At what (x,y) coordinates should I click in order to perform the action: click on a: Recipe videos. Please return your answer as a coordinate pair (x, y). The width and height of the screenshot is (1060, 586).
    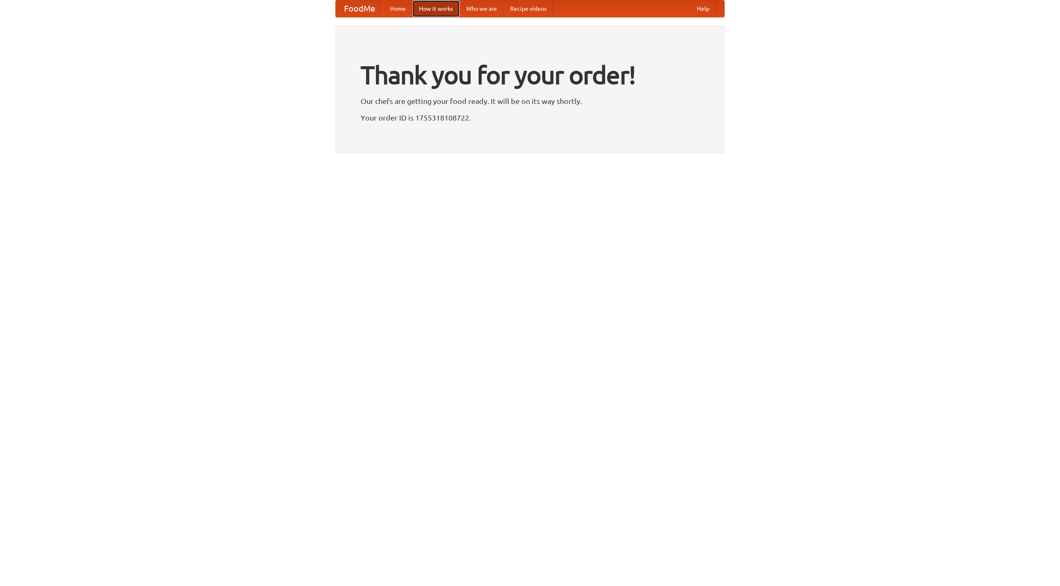
    Looking at the image, I should click on (528, 9).